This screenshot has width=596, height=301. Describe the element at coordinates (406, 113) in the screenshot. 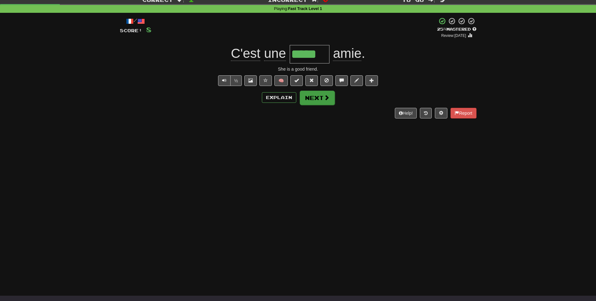

I see `button: Help!` at that location.